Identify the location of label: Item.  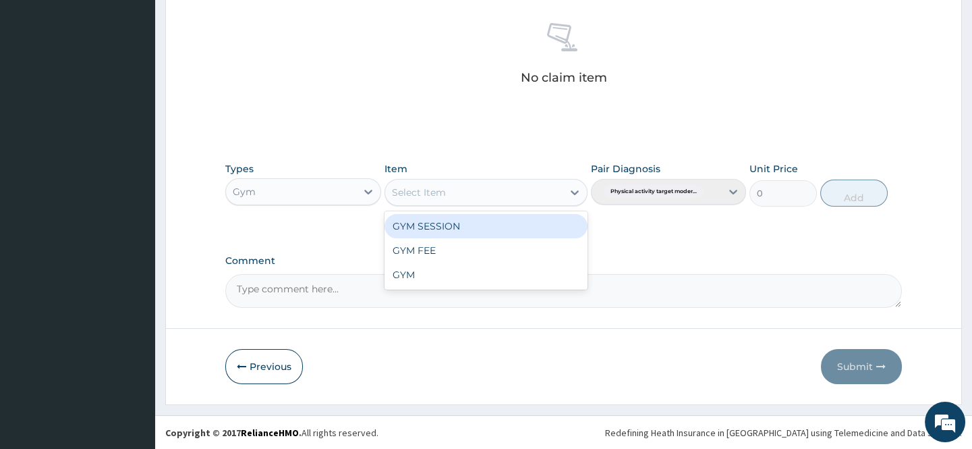
(396, 169).